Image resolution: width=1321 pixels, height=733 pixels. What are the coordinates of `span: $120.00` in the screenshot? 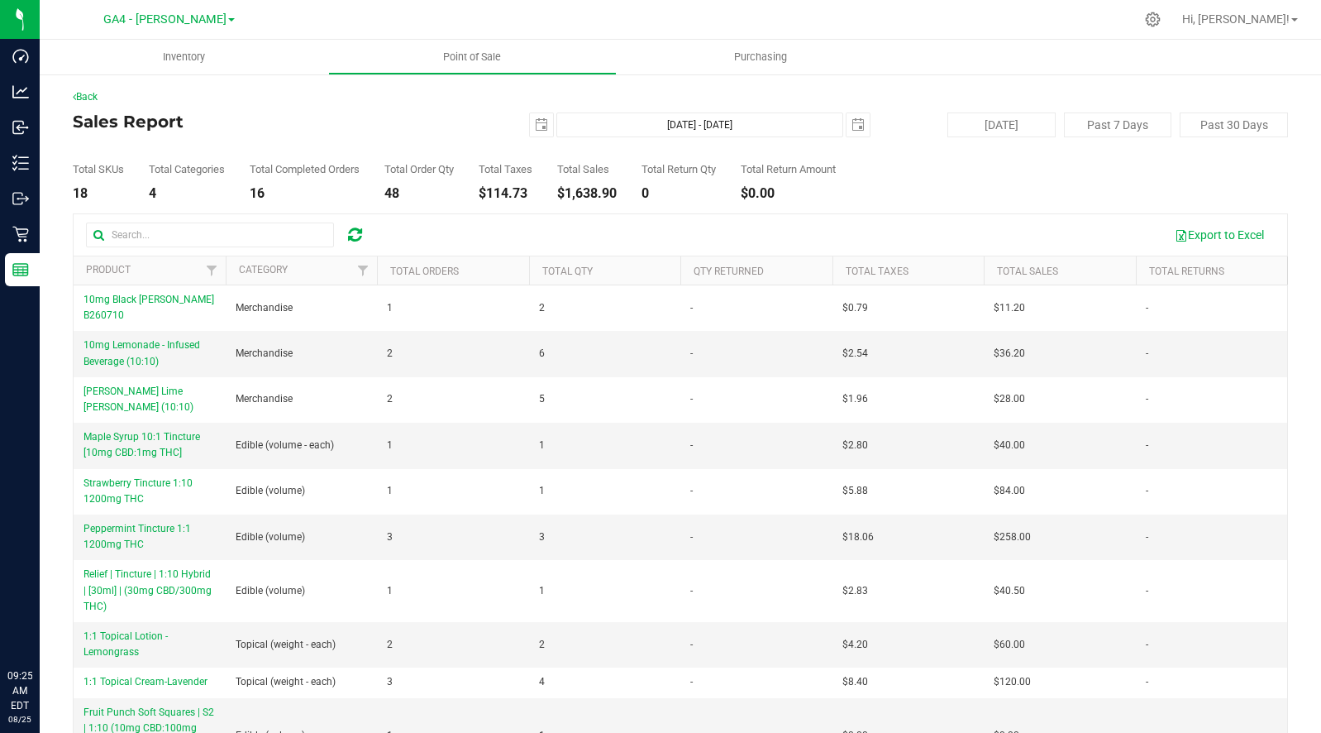 It's located at (1012, 681).